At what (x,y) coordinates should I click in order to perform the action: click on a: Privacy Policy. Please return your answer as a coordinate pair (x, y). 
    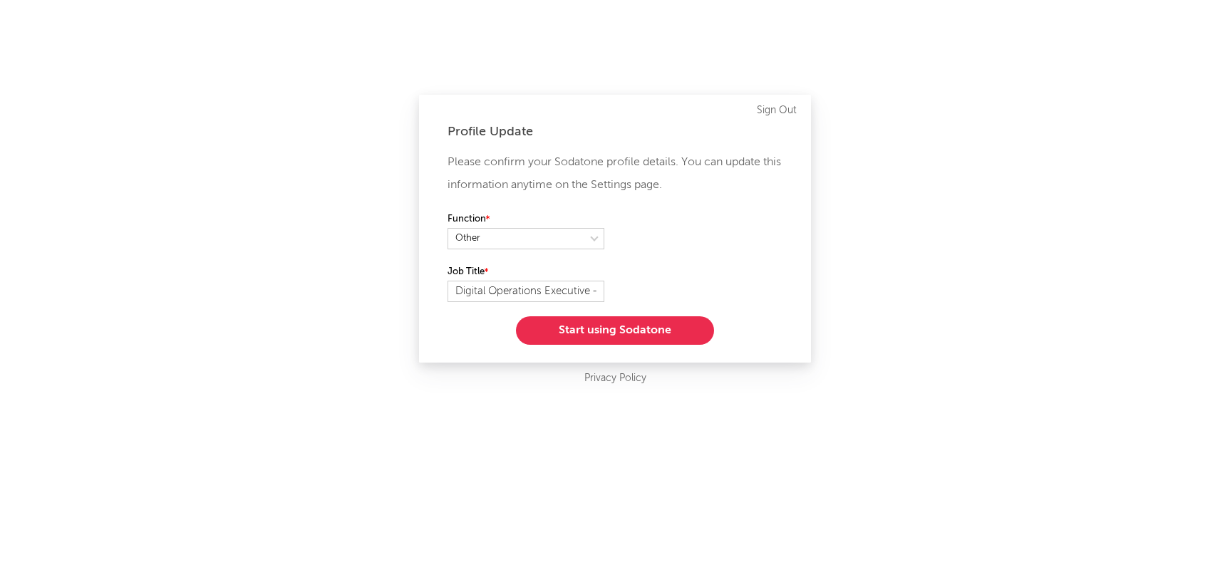
    Looking at the image, I should click on (615, 378).